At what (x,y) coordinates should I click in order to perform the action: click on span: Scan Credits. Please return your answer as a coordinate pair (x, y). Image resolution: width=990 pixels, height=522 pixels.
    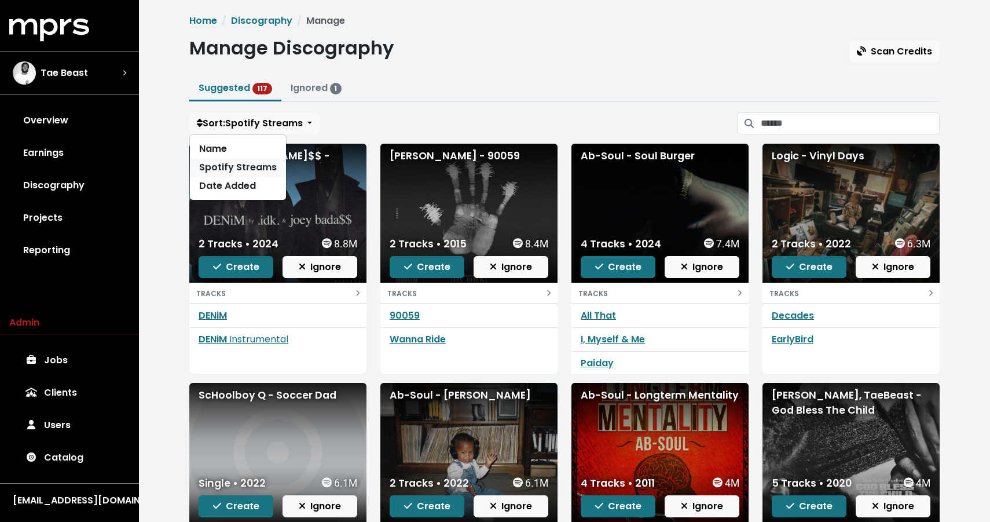
    Looking at the image, I should click on (895, 51).